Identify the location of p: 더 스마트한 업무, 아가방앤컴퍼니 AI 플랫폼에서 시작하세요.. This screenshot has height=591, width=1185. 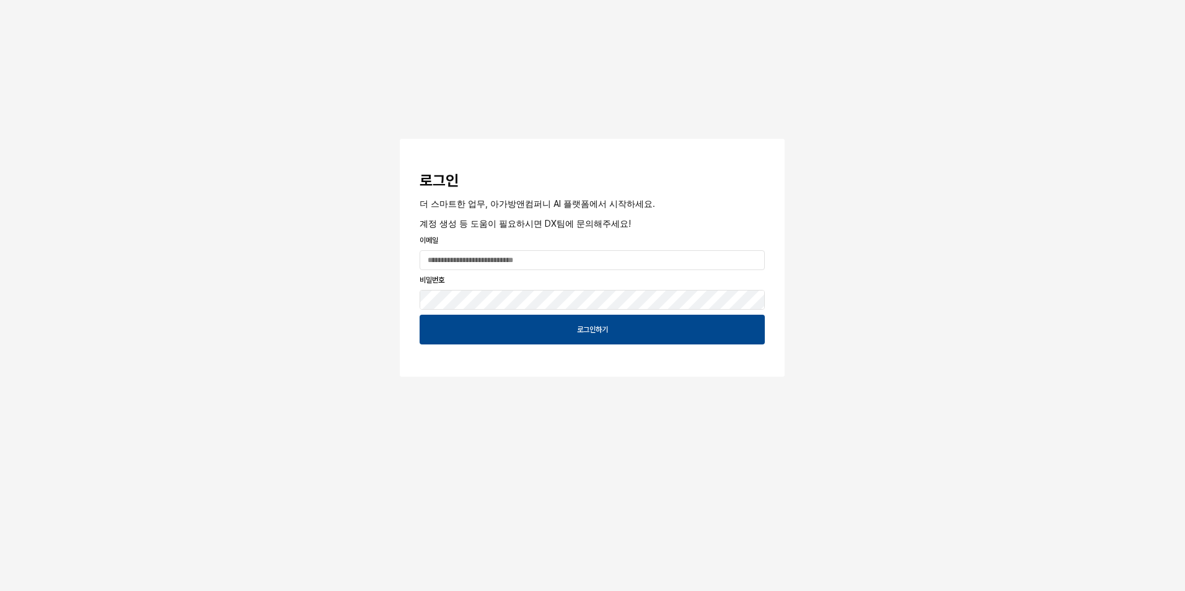
(592, 203).